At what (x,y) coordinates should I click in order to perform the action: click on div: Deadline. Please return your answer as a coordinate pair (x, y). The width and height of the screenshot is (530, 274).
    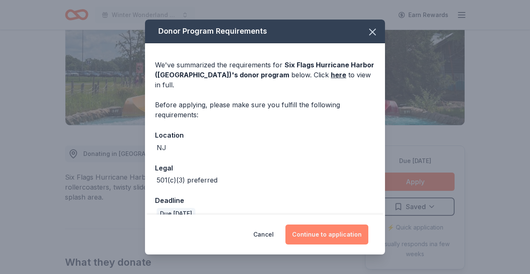
    Looking at the image, I should click on (265, 201).